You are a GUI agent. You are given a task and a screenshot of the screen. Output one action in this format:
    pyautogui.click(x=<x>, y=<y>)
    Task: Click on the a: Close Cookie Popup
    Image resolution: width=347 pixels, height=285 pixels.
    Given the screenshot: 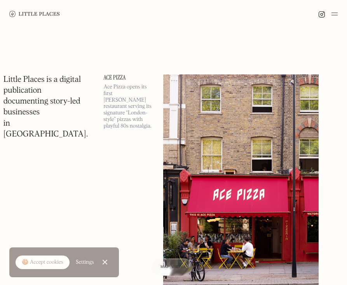 What is the action you would take?
    pyautogui.click(x=105, y=263)
    